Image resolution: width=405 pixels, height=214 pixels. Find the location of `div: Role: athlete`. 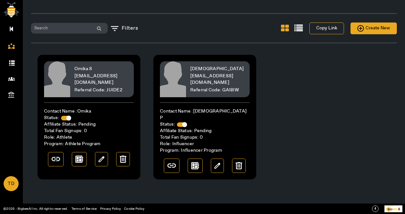

div: Role: athlete is located at coordinates (89, 137).